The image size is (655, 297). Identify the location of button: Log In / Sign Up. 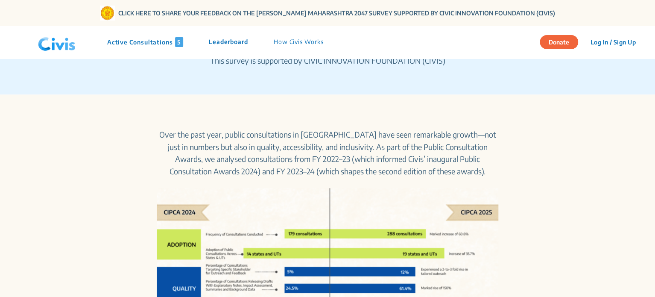
(612, 42).